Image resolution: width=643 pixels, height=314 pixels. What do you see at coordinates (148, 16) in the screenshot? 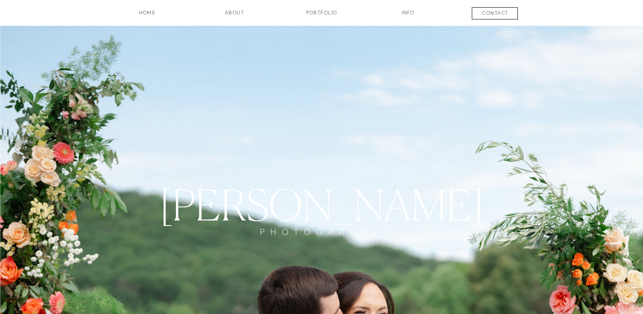
I see `a: HOME` at bounding box center [148, 16].